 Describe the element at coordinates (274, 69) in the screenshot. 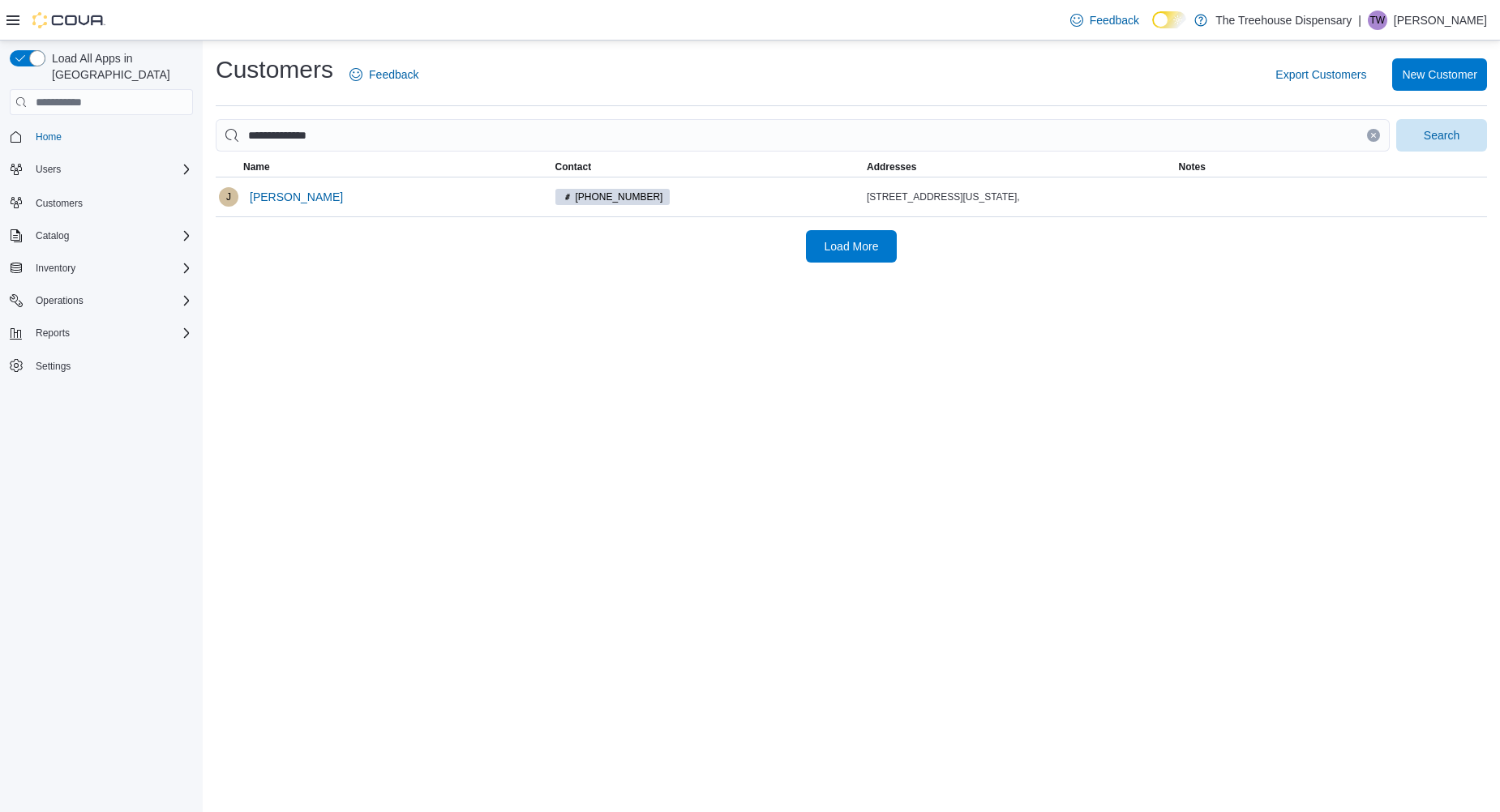

I see `h1: Customers` at that location.